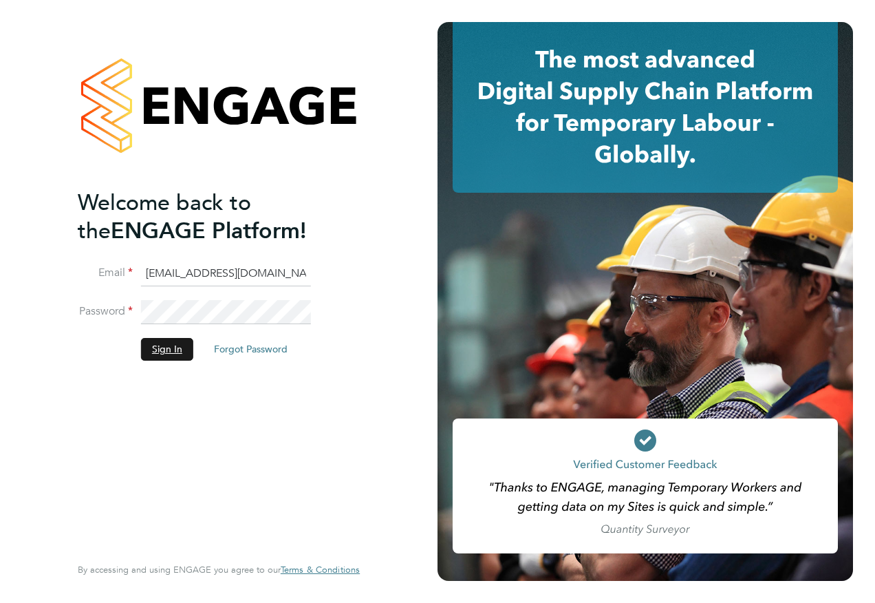 The width and height of the screenshot is (875, 603). What do you see at coordinates (250, 349) in the screenshot?
I see `button: Forgot Password` at bounding box center [250, 349].